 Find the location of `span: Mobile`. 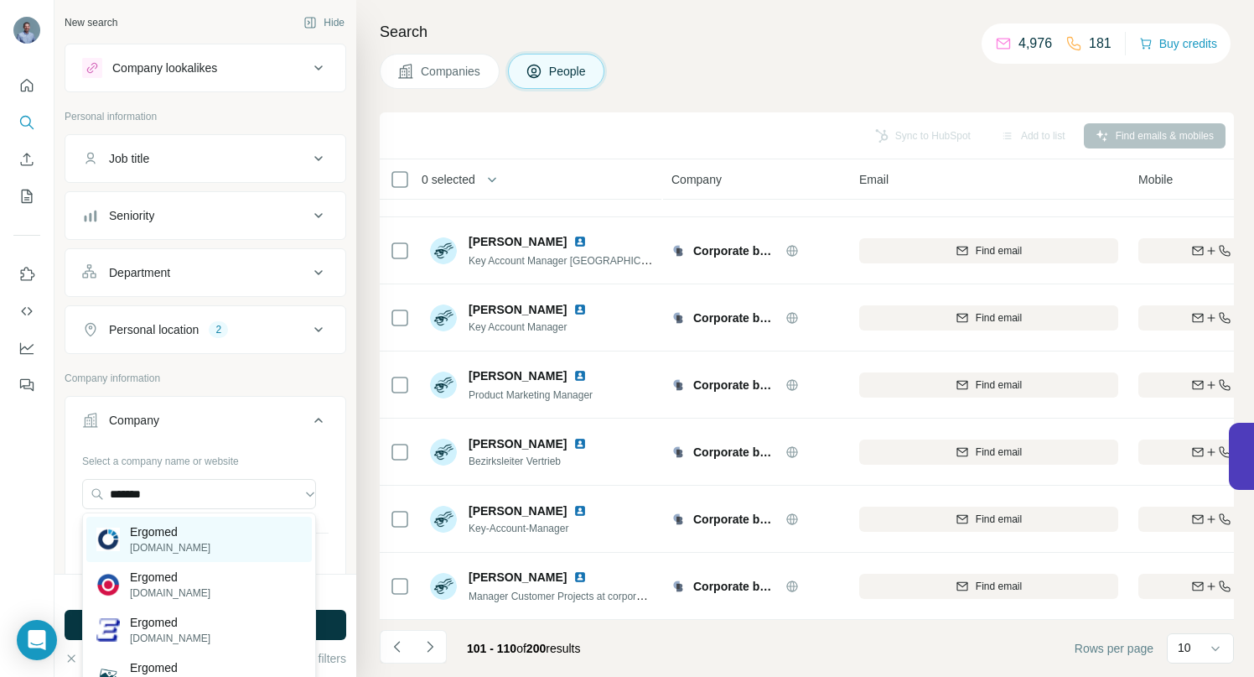

span: Mobile is located at coordinates (1155, 179).